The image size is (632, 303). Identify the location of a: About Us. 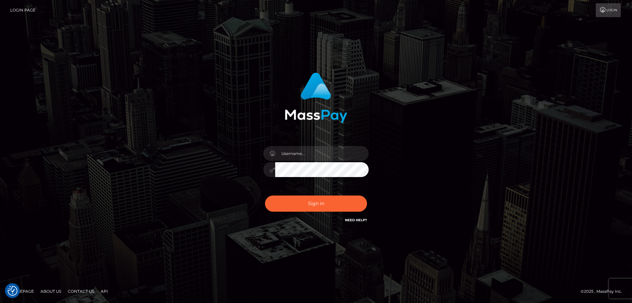
(51, 291).